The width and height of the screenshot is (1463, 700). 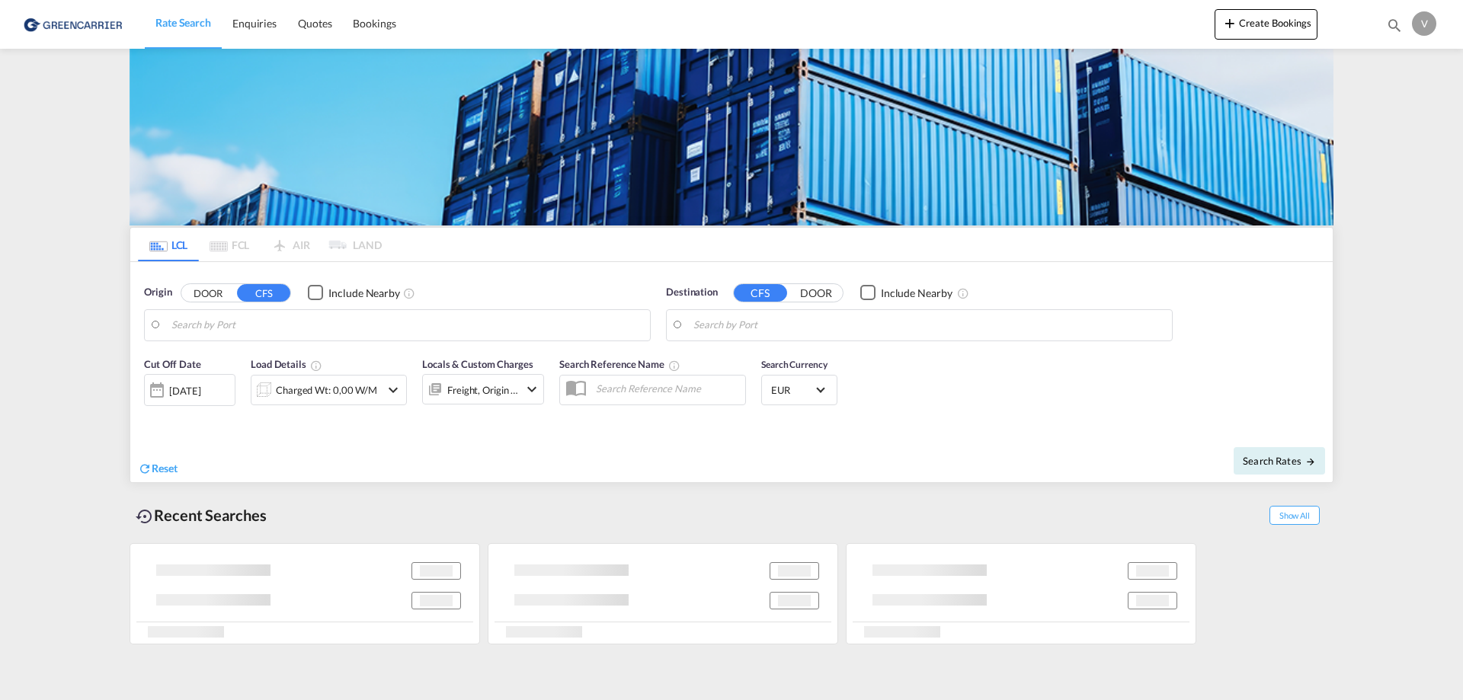 I want to click on div: icon-magnify, so click(x=1394, y=28).